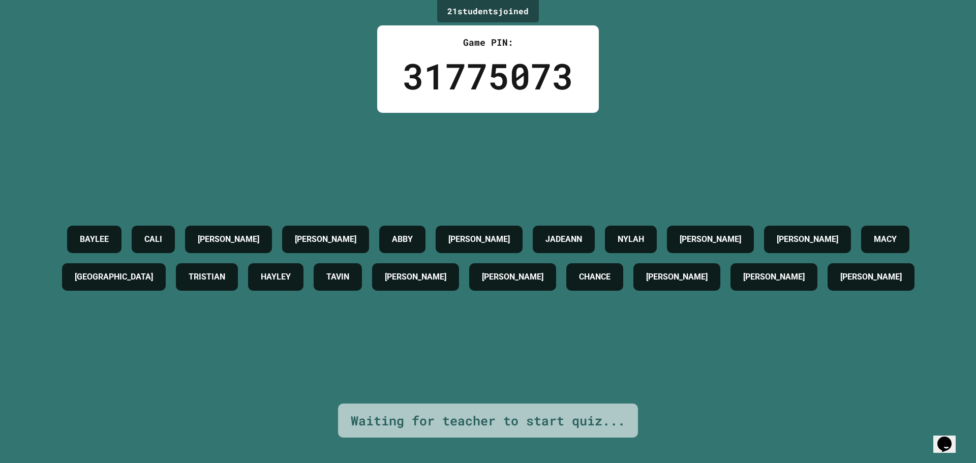 The image size is (976, 463). I want to click on h4: TAVIN, so click(337, 277).